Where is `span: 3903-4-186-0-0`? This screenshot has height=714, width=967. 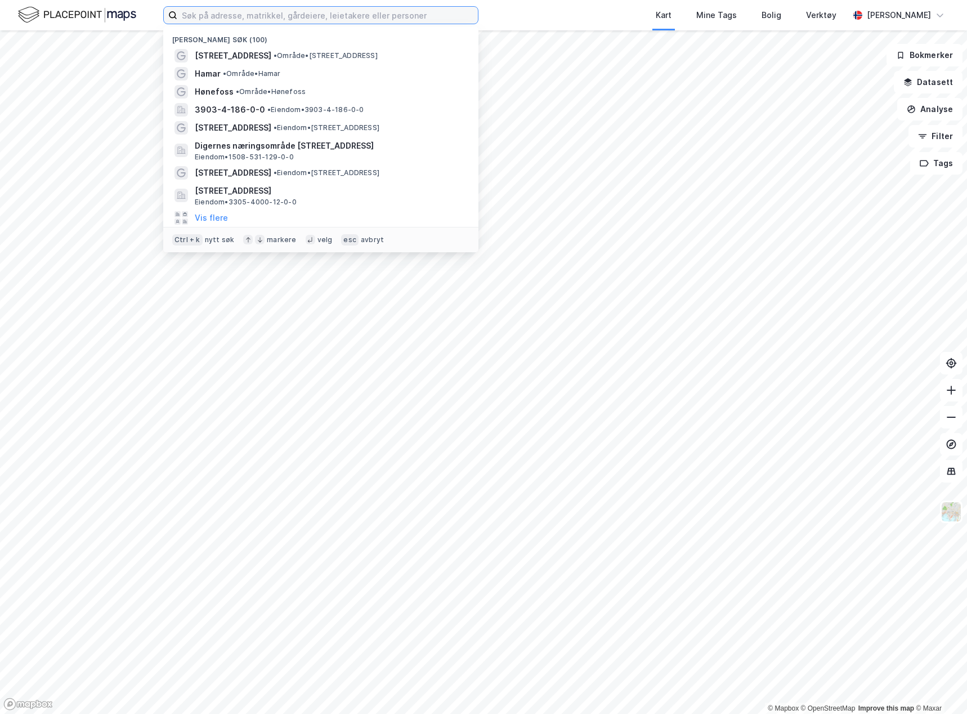 span: 3903-4-186-0-0 is located at coordinates (230, 110).